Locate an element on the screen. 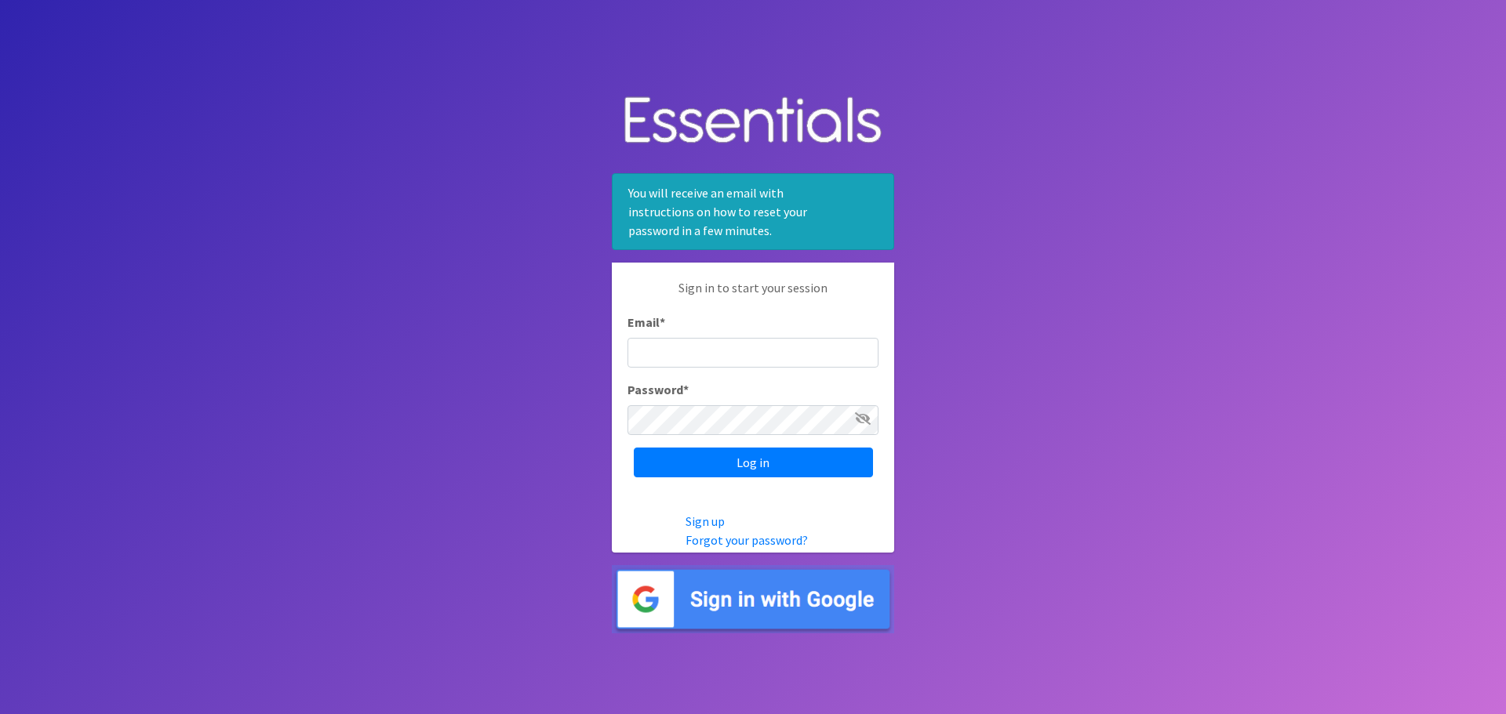 This screenshot has height=714, width=1506. a: Forgot your password? is located at coordinates (747, 540).